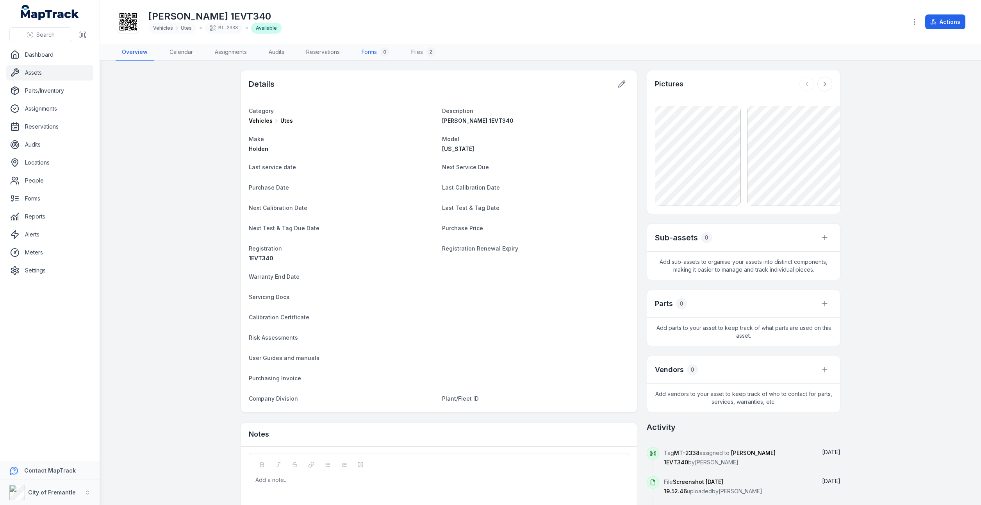 The width and height of the screenshot is (981, 505). Describe the element at coordinates (274, 276) in the screenshot. I see `span: Warranty End Date` at that location.